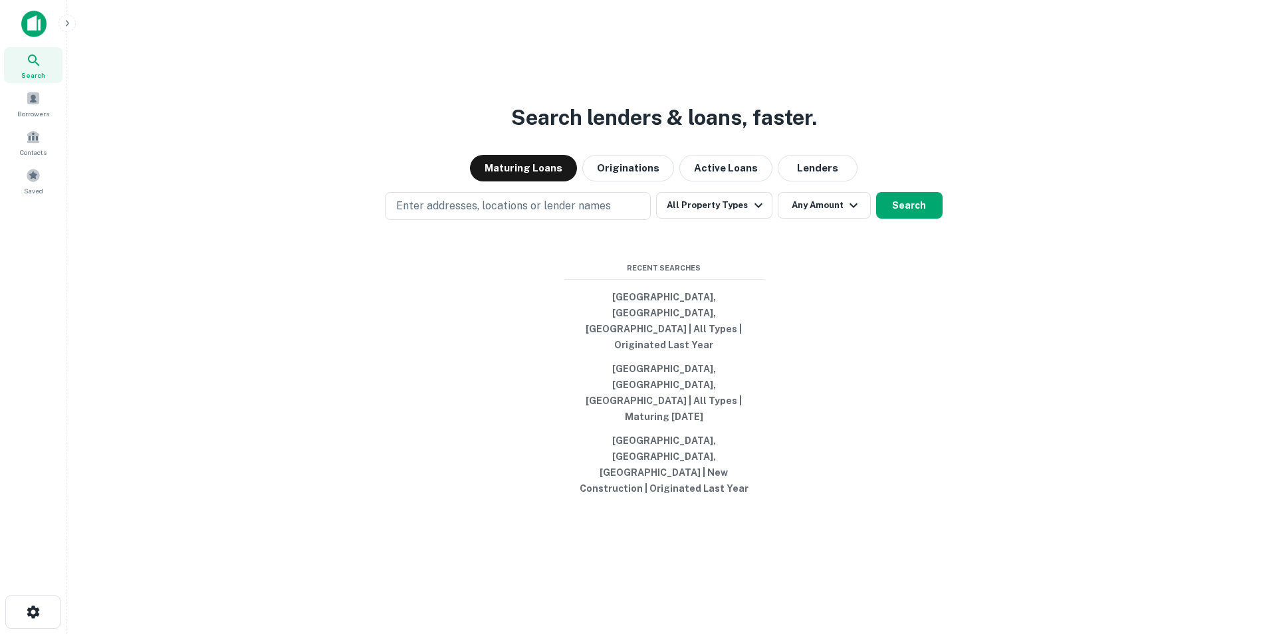  What do you see at coordinates (33, 142) in the screenshot?
I see `a: Contacts` at bounding box center [33, 142].